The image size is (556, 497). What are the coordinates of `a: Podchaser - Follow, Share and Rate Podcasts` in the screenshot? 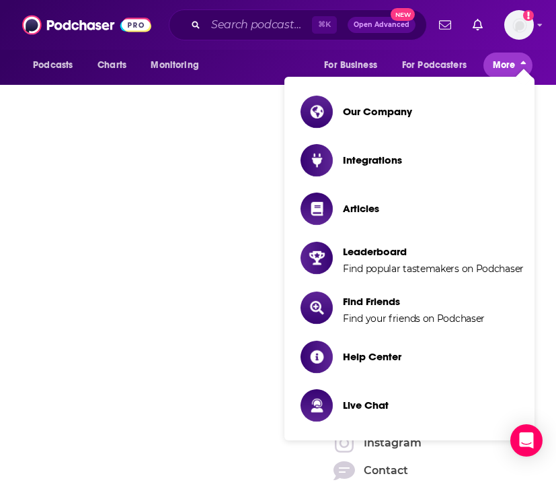 It's located at (87, 25).